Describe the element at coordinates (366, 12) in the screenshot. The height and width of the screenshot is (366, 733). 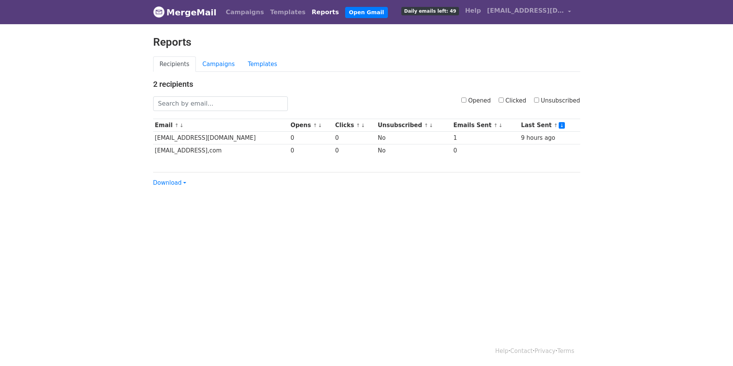
I see `a: Open Gmail` at that location.